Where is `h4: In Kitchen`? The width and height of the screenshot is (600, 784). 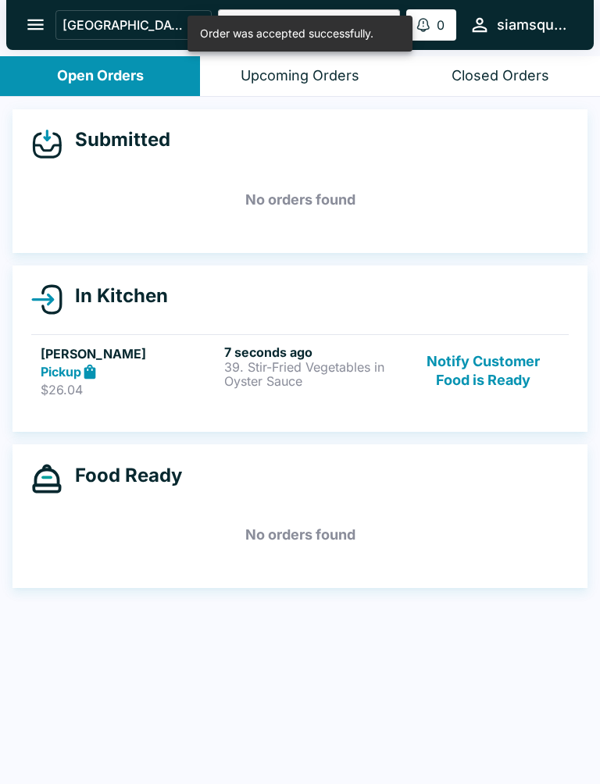 h4: In Kitchen is located at coordinates (115, 296).